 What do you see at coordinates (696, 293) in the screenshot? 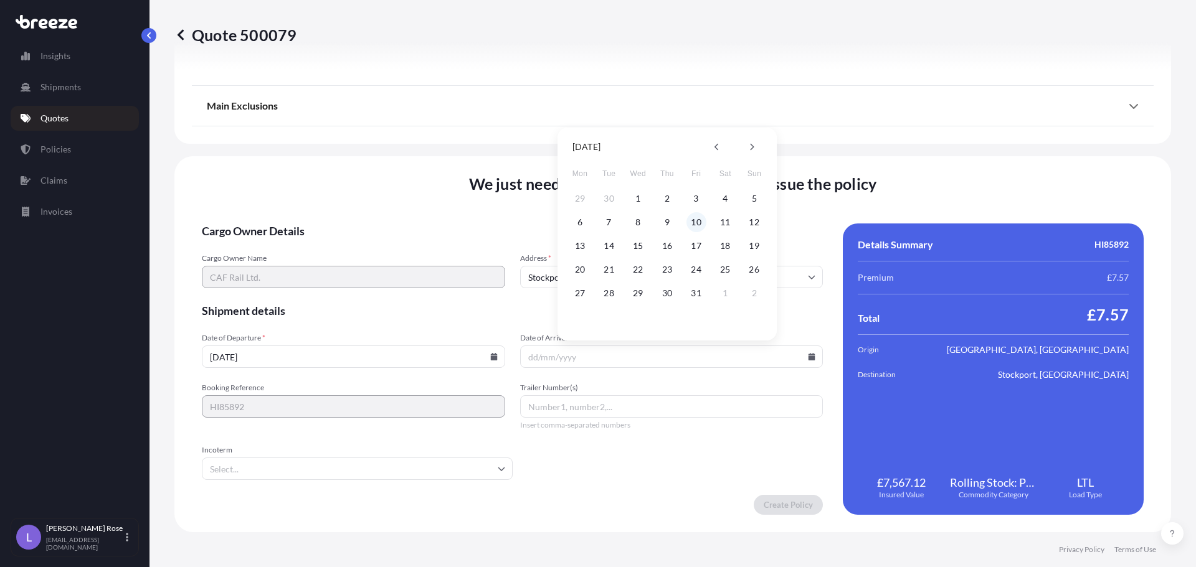
I see `button: 31` at bounding box center [696, 293].